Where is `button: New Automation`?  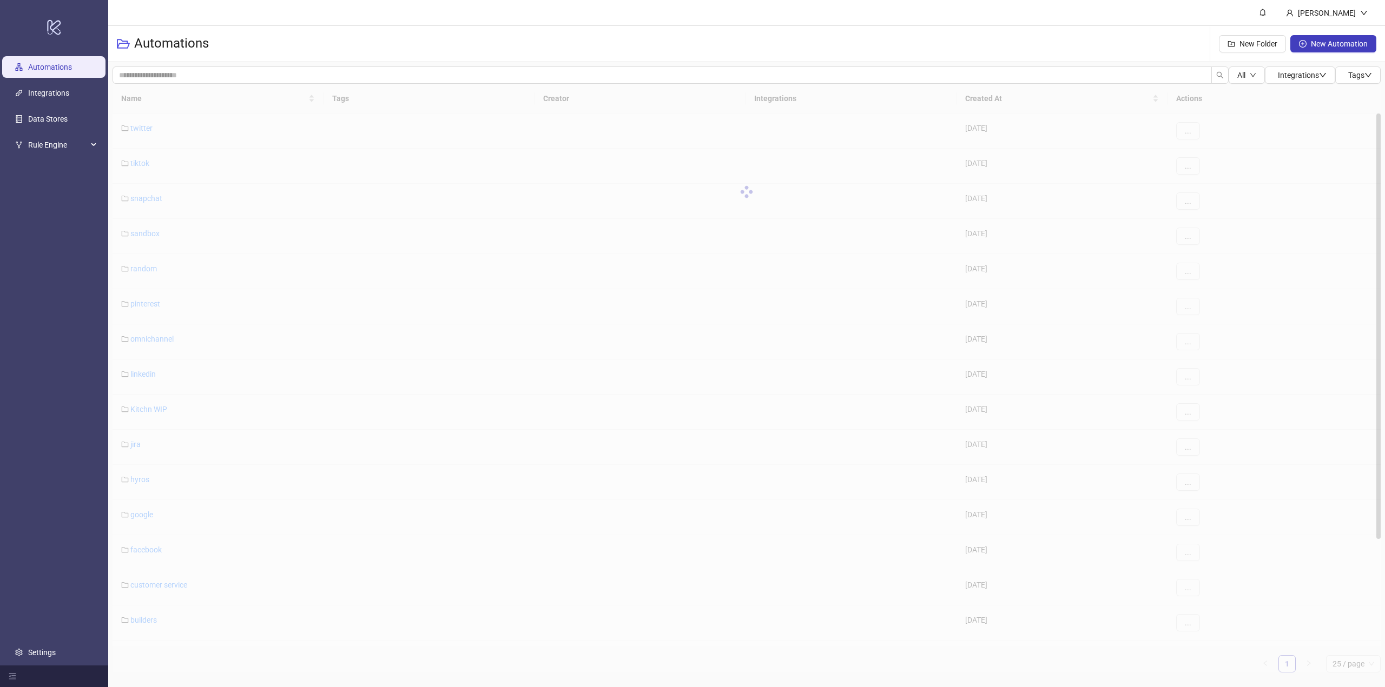
button: New Automation is located at coordinates (1333, 44).